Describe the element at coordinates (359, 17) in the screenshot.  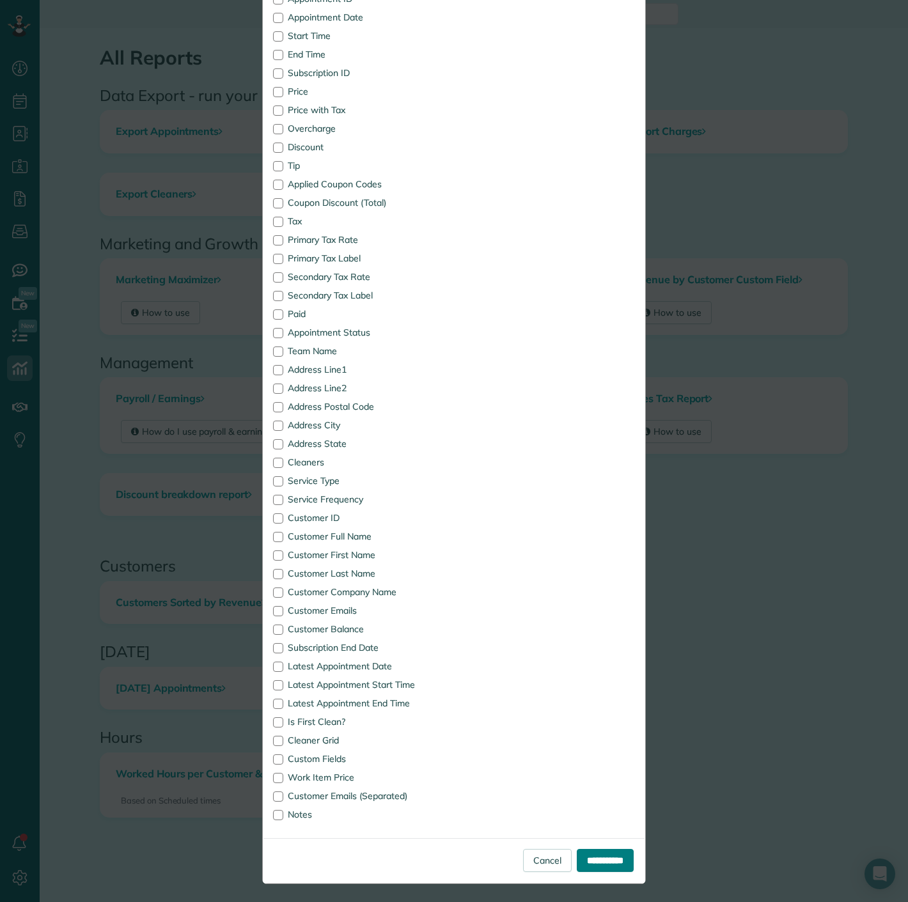
I see `label: Appointment Date` at that location.